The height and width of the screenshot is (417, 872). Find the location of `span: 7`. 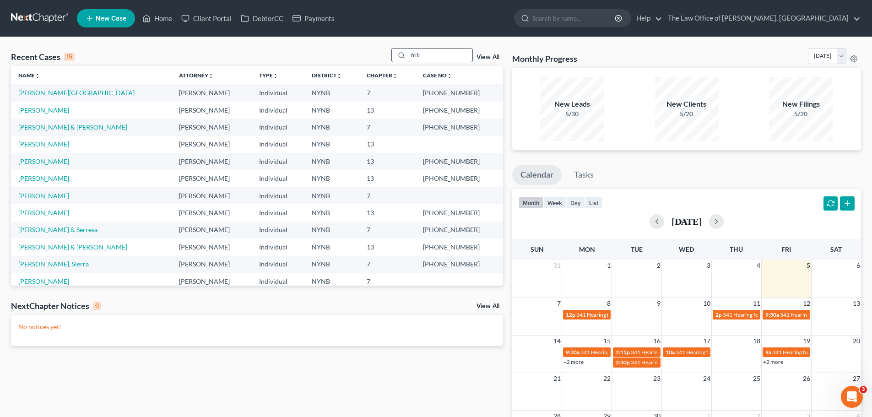

span: 7 is located at coordinates (559, 303).